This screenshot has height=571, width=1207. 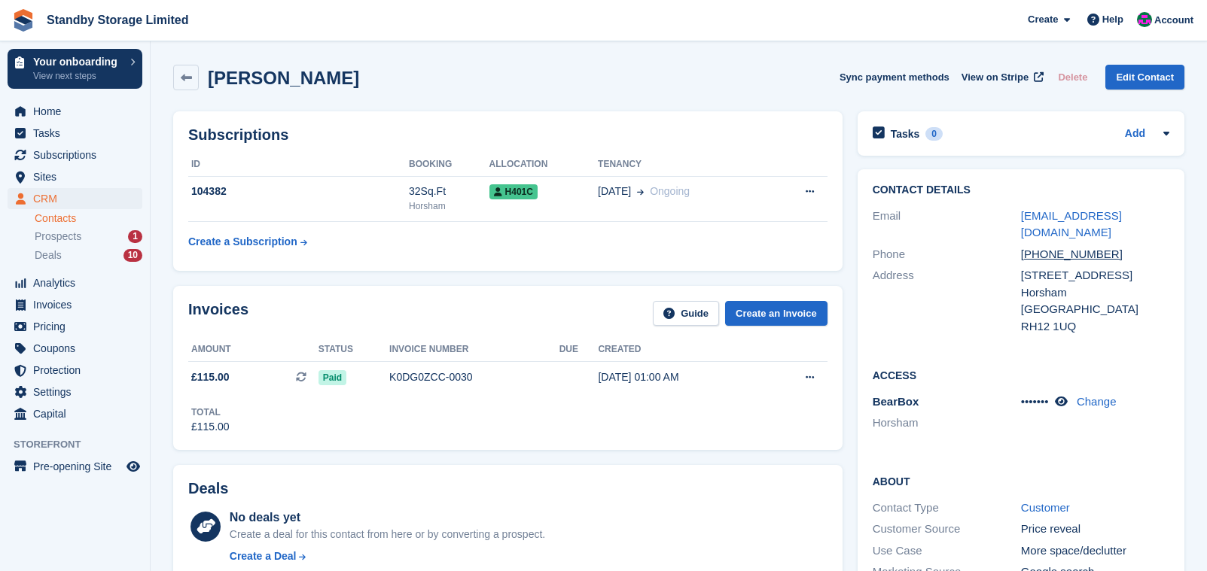 I want to click on span: View on Stripe, so click(x=995, y=78).